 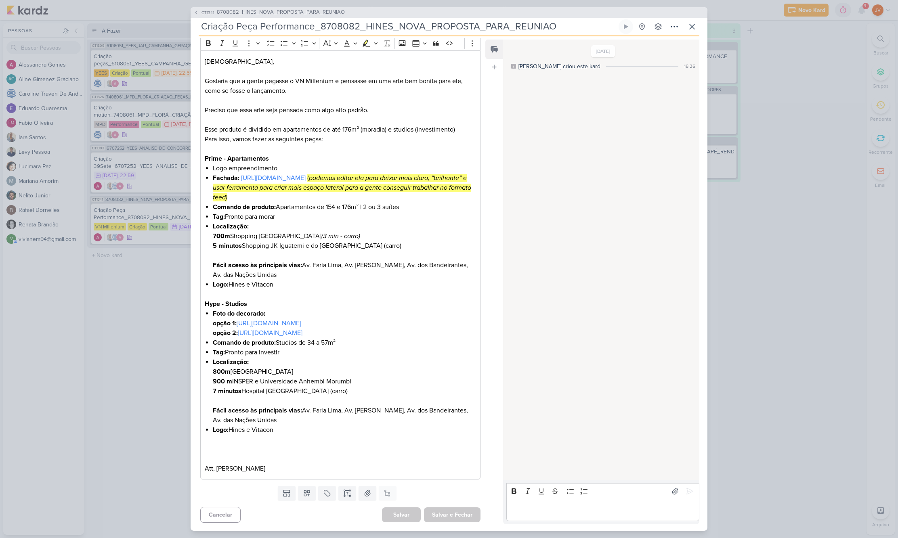 What do you see at coordinates (340, 139) in the screenshot?
I see `p: Para isso, vamos fazer as seguintes peças:` at bounding box center [340, 139].